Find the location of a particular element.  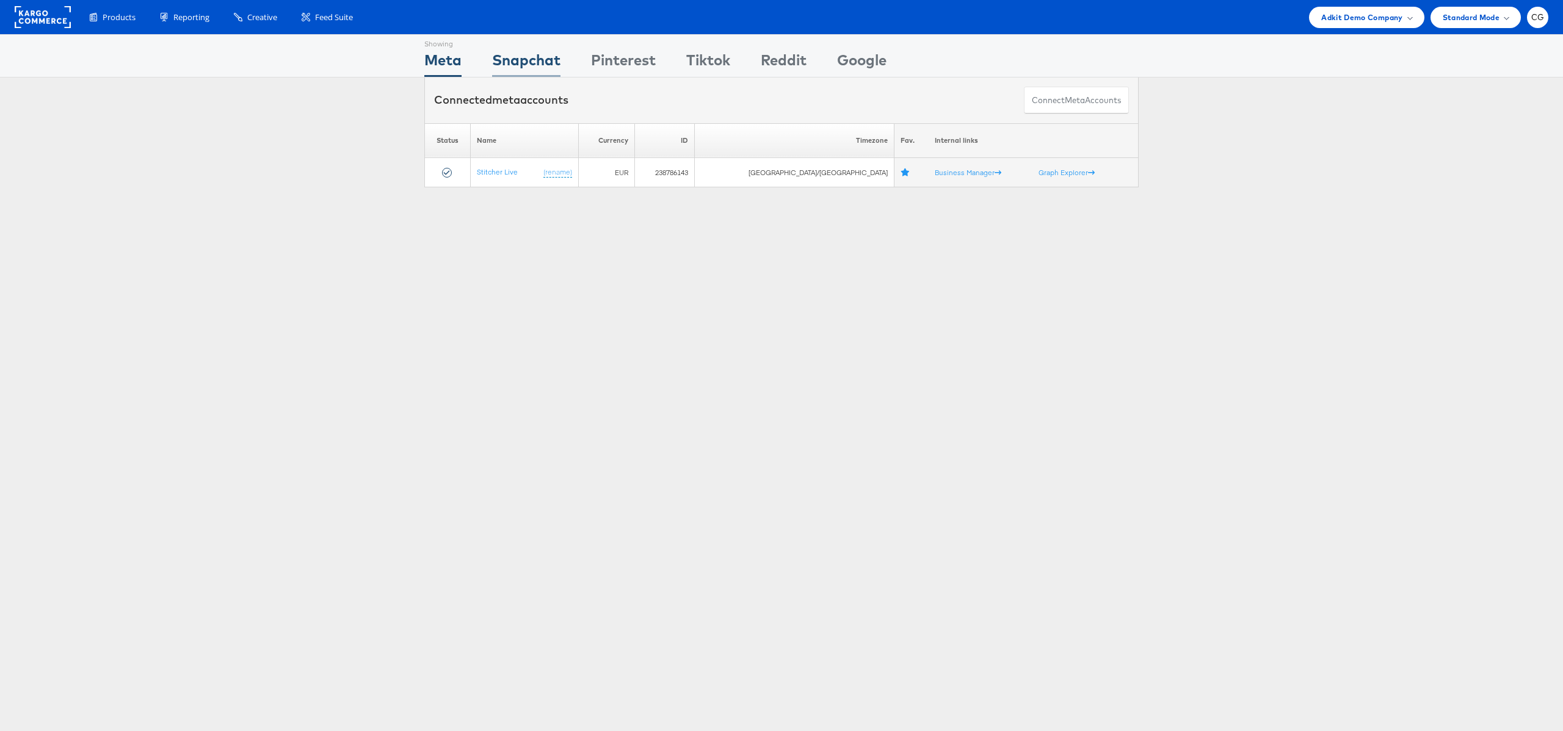

a: Stitcher Live is located at coordinates (497, 172).